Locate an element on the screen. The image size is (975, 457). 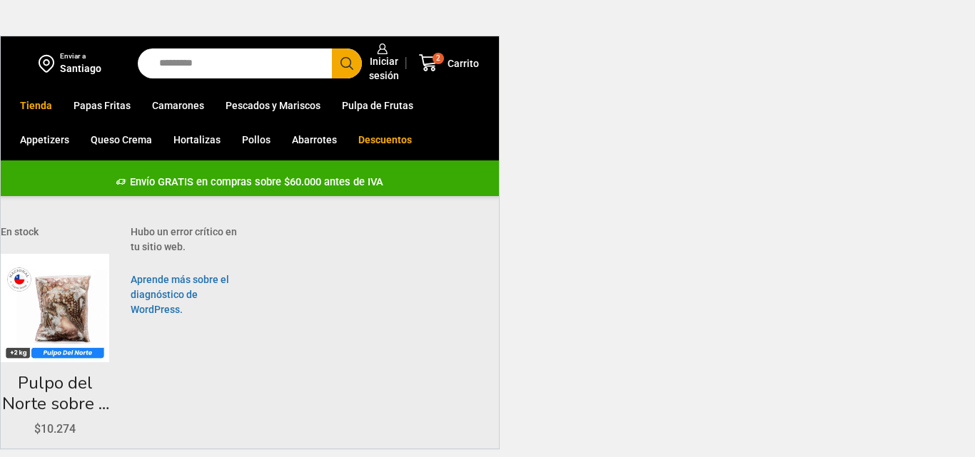
a: Camarones is located at coordinates (178, 106).